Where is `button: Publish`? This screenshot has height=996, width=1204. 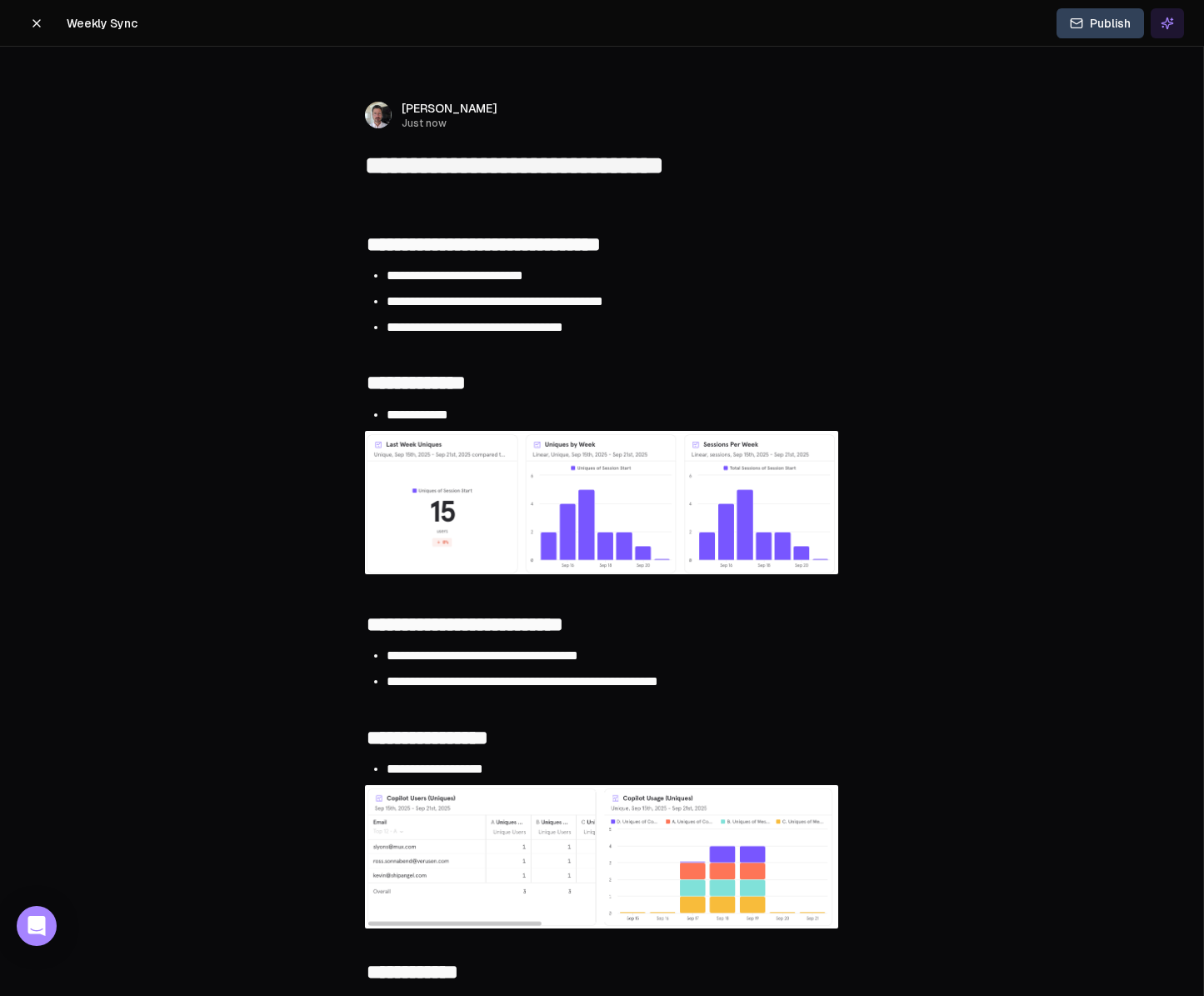
button: Publish is located at coordinates (1100, 23).